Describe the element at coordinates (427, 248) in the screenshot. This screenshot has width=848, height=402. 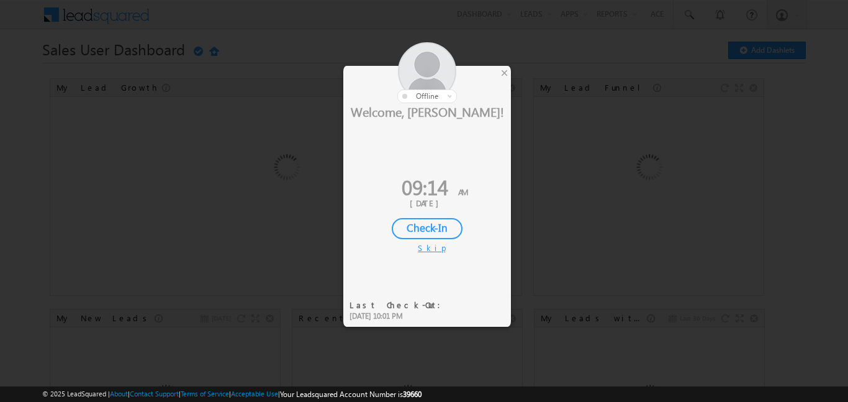
I see `div: Skip` at that location.